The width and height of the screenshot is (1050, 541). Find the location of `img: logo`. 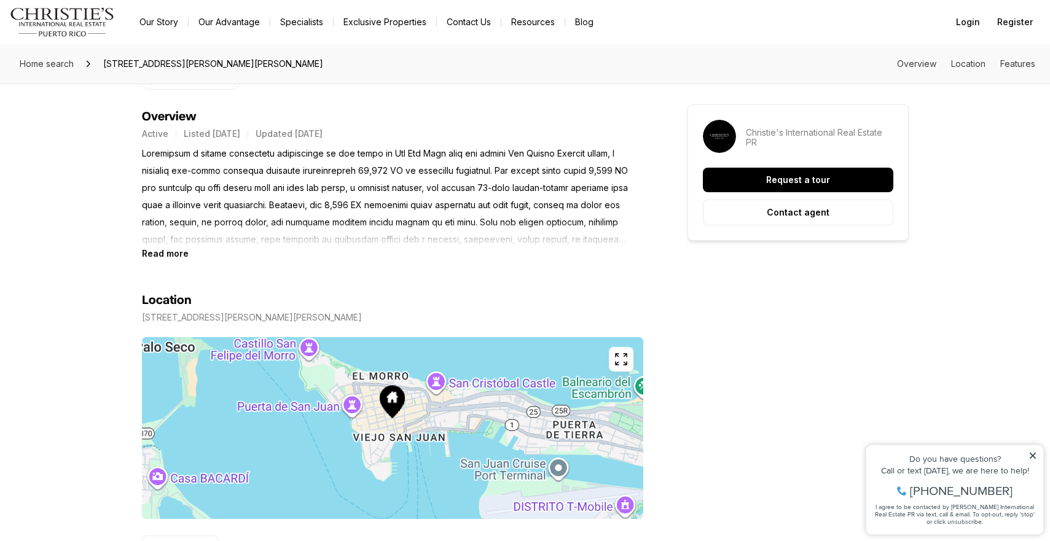

img: logo is located at coordinates (62, 22).